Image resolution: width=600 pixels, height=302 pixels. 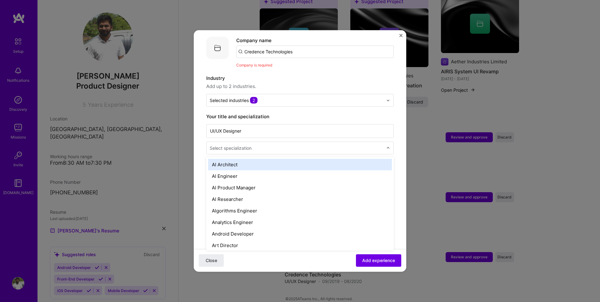 What do you see at coordinates (300, 222) in the screenshot?
I see `div: Analytics Engineer` at bounding box center [300, 222].